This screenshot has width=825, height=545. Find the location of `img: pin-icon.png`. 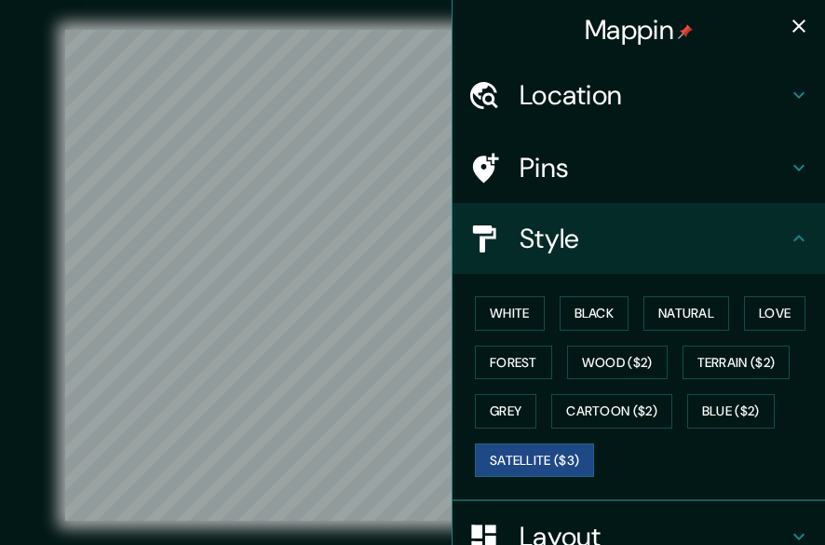

img: pin-icon.png is located at coordinates (685, 32).